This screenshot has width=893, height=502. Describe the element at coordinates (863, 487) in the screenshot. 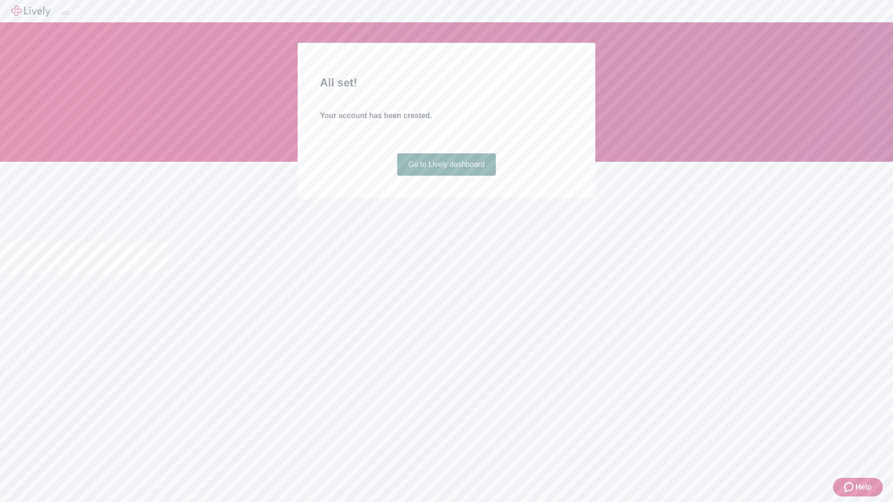

I see `span: Help` at that location.